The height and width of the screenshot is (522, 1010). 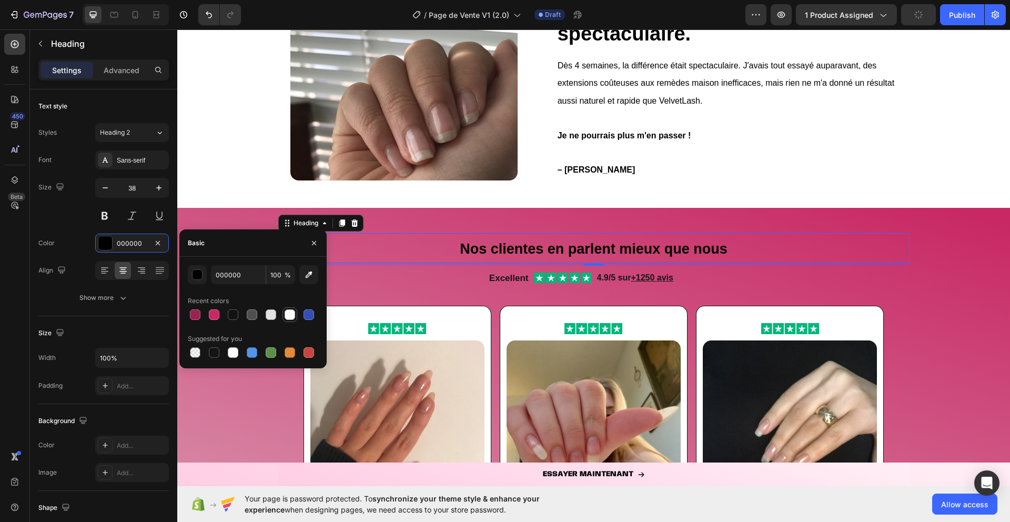 What do you see at coordinates (238, 275) in the screenshot?
I see `input: Eg: FFFFFF` at bounding box center [238, 275].